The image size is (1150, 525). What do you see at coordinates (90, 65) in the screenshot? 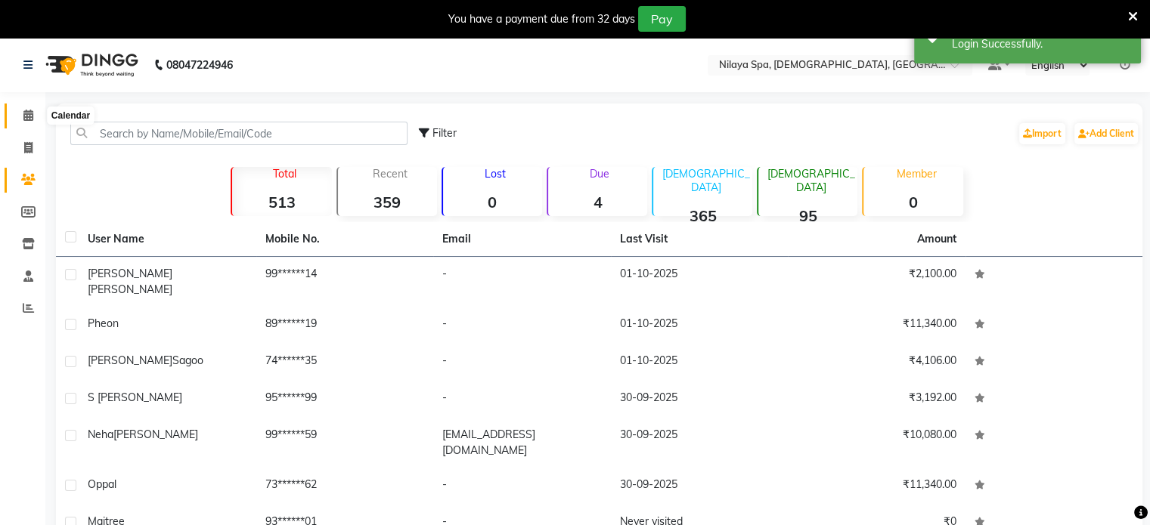
I see `img: logo` at bounding box center [90, 65].